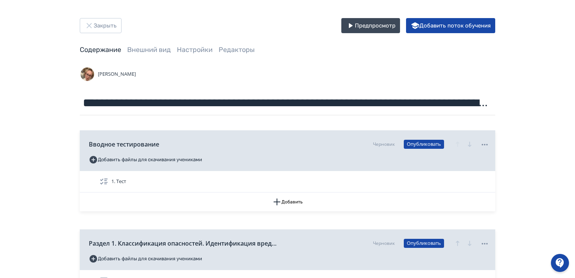 The image size is (575, 278). Describe the element at coordinates (124, 144) in the screenshot. I see `span: Вводное тестирование` at that location.